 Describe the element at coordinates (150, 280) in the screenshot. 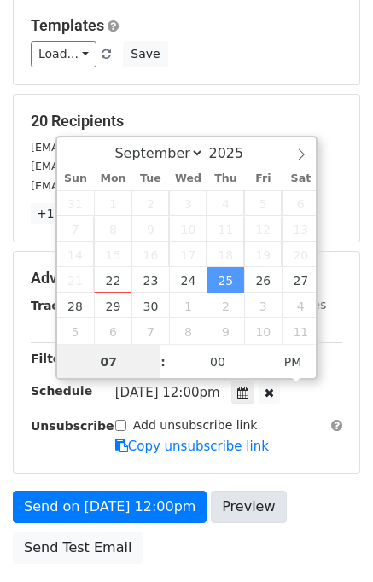

I see `span: September 23, 2025` at that location.